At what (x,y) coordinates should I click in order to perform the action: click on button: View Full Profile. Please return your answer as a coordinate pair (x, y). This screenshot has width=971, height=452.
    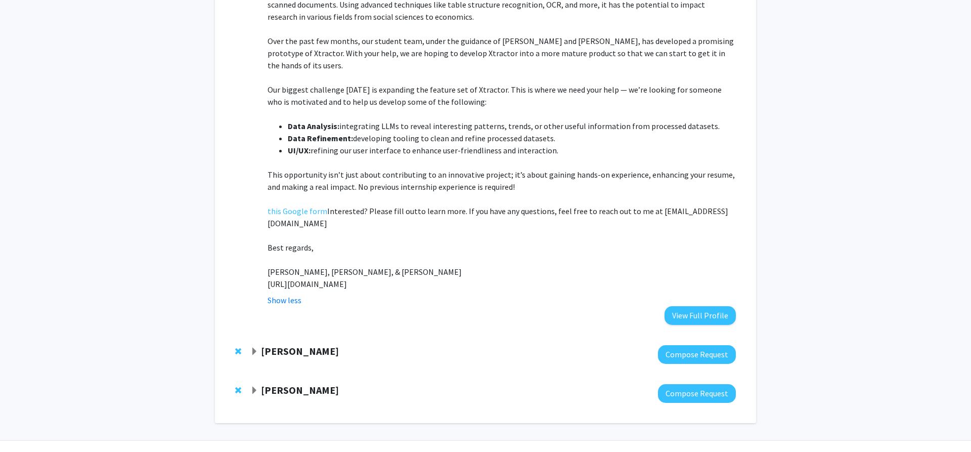
    Looking at the image, I should click on (700, 315).